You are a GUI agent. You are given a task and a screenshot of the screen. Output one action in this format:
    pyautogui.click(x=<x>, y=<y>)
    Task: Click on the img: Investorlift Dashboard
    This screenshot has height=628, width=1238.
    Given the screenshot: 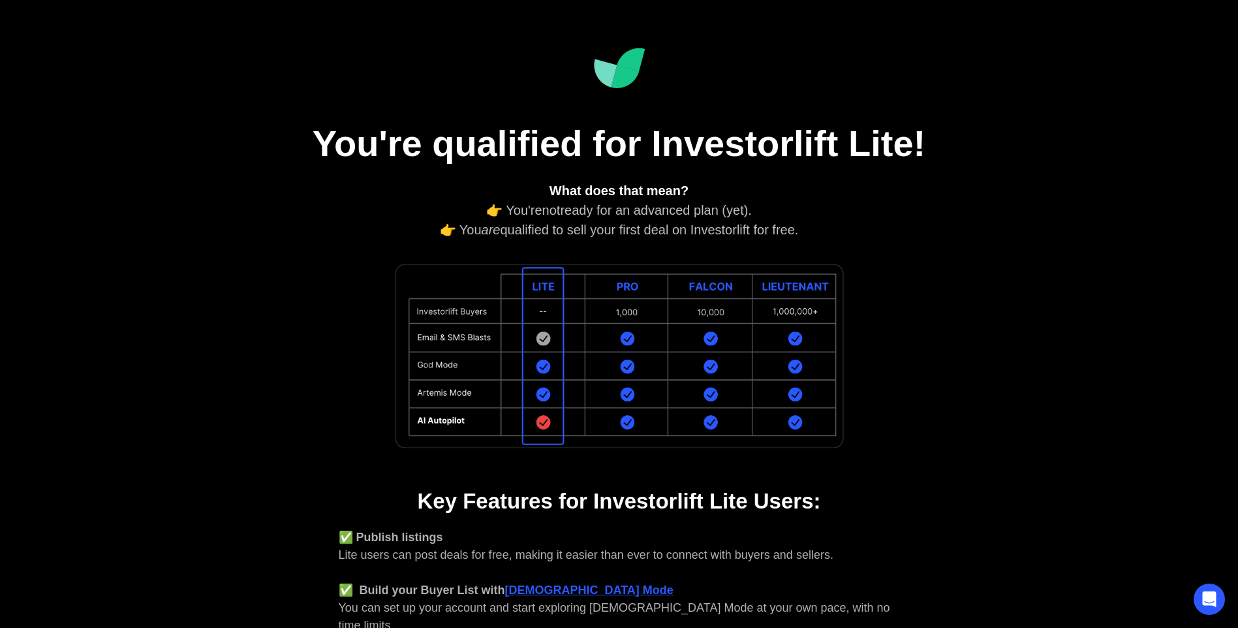 What is the action you would take?
    pyautogui.click(x=619, y=68)
    